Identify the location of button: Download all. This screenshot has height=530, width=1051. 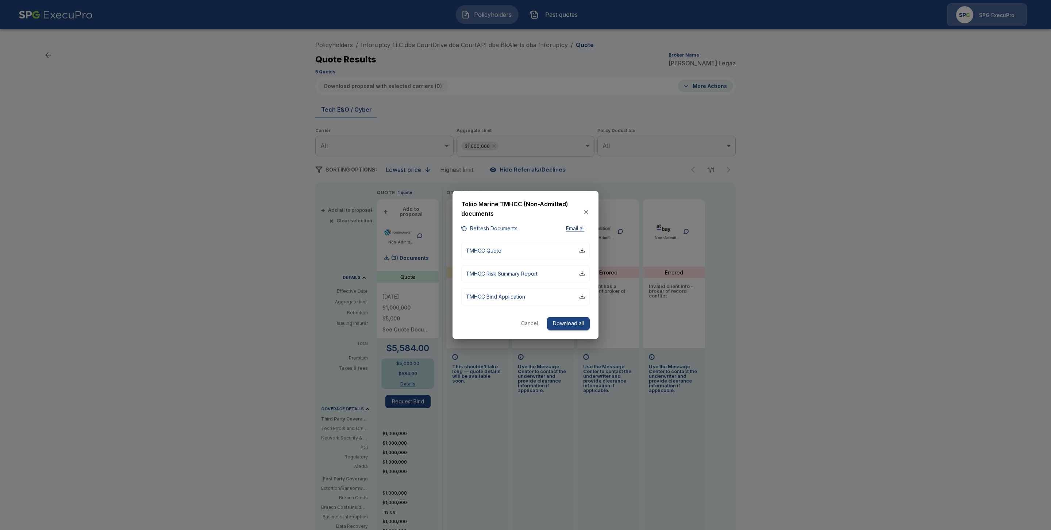
(568, 323).